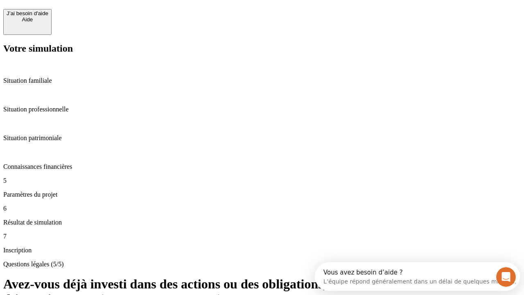 The width and height of the screenshot is (524, 295). What do you see at coordinates (262, 264) in the screenshot?
I see `p: Questions légales (5/5)` at bounding box center [262, 264].